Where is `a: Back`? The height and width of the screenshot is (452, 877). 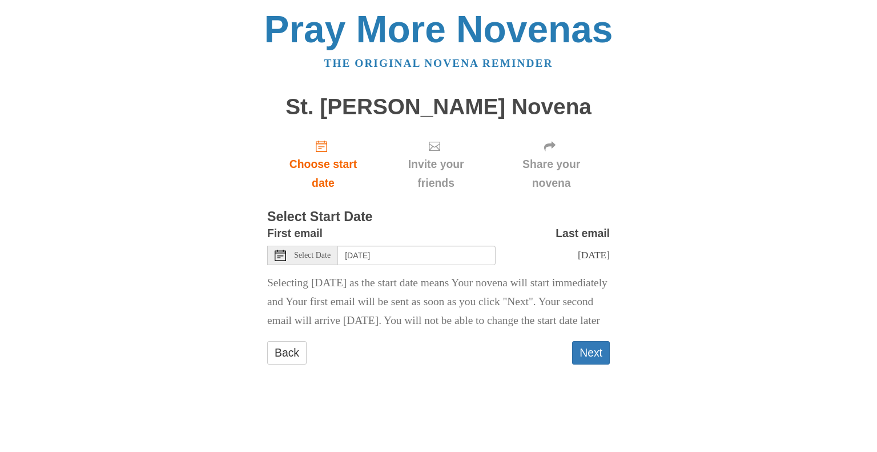 a: Back is located at coordinates (287, 352).